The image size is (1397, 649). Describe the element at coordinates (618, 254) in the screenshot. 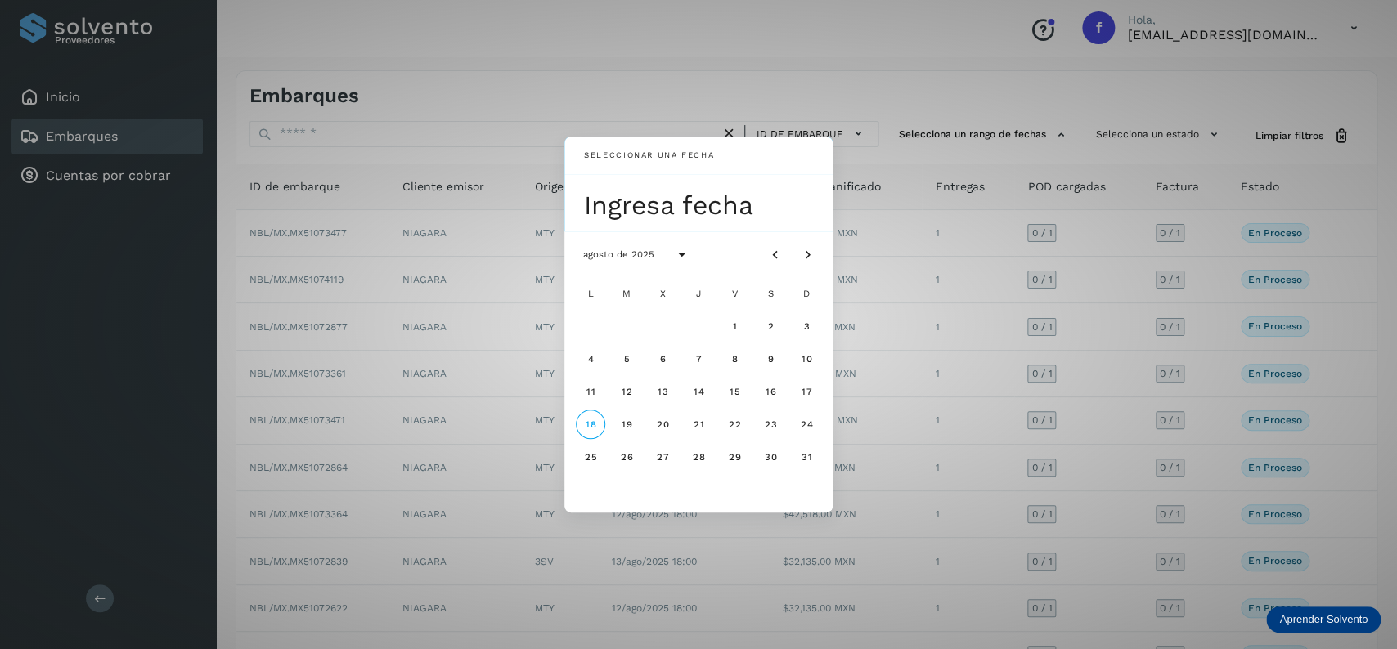

I see `button: agosto de 2025` at that location.